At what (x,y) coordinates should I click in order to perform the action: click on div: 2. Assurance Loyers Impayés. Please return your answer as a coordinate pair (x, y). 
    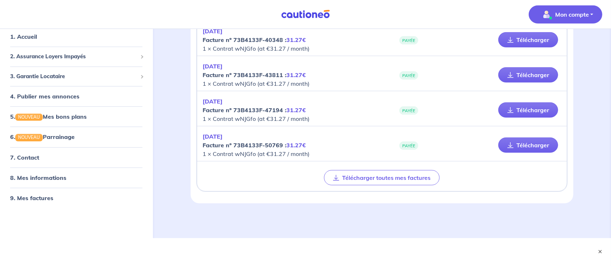
    Looking at the image, I should click on (76, 57).